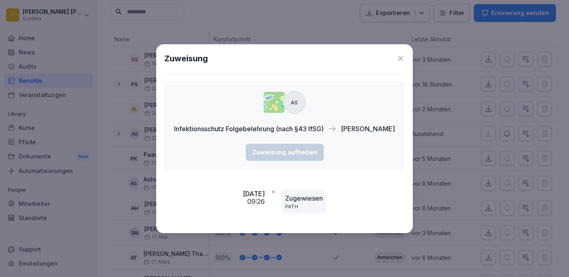 Image resolution: width=569 pixels, height=277 pixels. What do you see at coordinates (274, 102) in the screenshot?
I see `img: tgff07aey9ahi6f4hltuk21p.png` at bounding box center [274, 102].